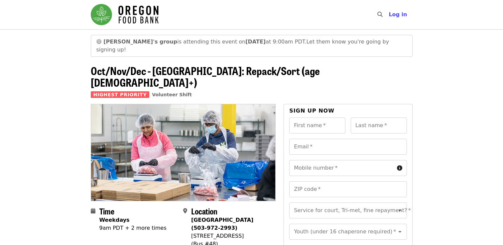 The height and width of the screenshot is (245, 503). What do you see at coordinates (205, 42) in the screenshot?
I see `span: is attending this event on at 9:00am PDT.` at bounding box center [205, 42].